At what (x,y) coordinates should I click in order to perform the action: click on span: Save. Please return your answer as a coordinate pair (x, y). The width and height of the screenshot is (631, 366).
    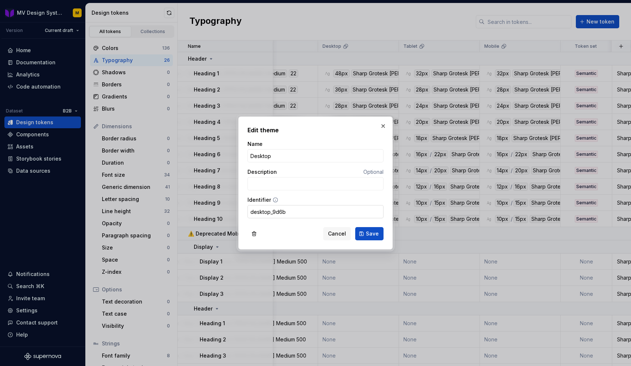
    Looking at the image, I should click on (372, 234).